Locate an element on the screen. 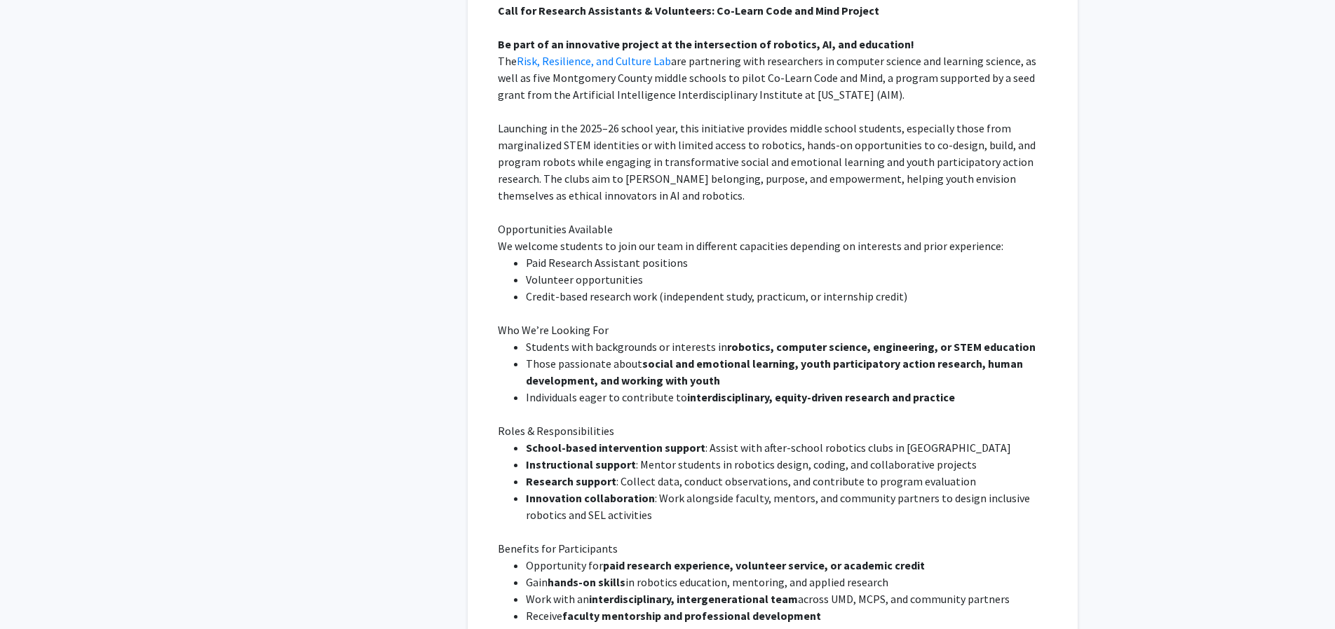 The image size is (1335, 629). span: Opportunities Available is located at coordinates (555, 229).